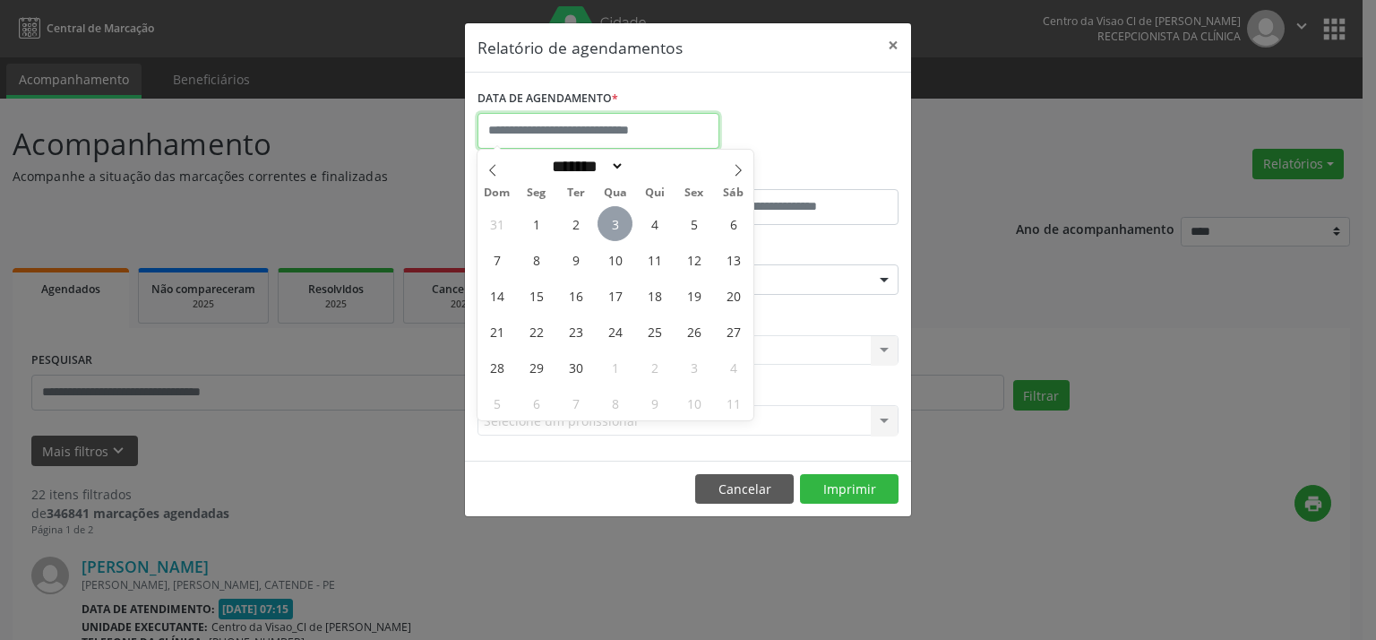 The width and height of the screenshot is (1376, 640). What do you see at coordinates (580, 47) in the screenshot?
I see `h5: Relatório de agendamentos` at bounding box center [580, 47].